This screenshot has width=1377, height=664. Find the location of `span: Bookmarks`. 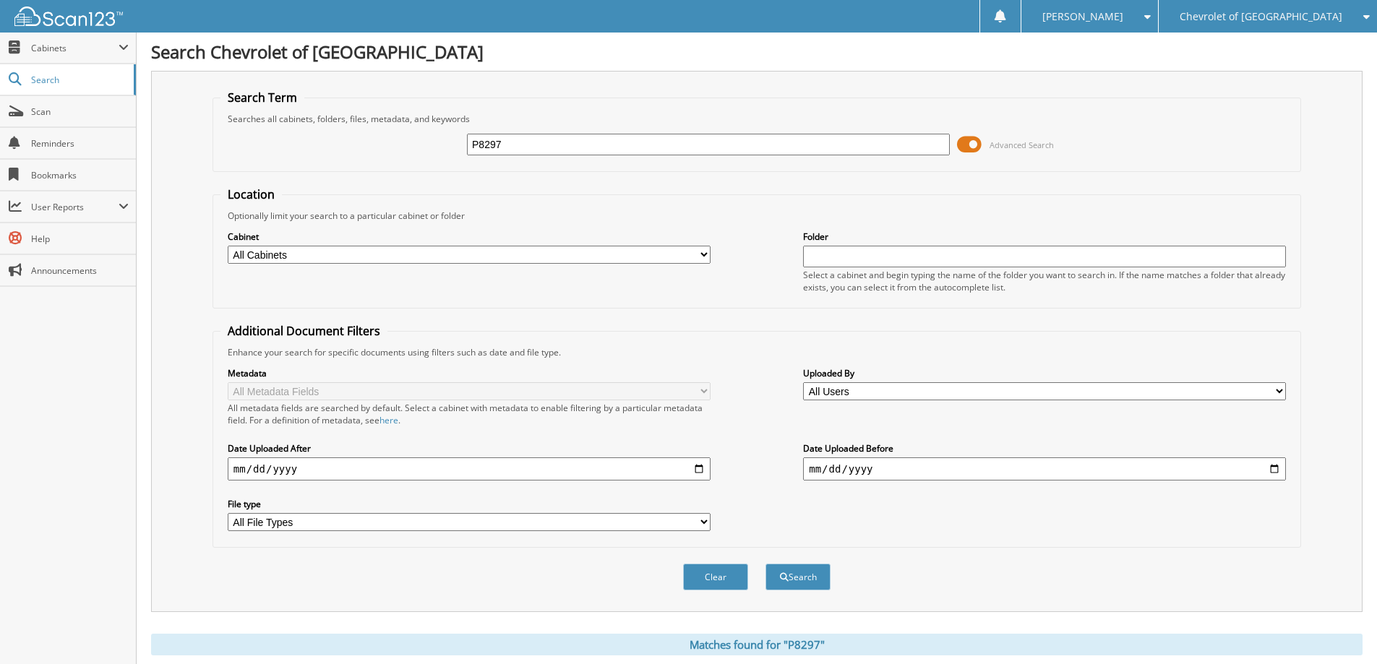

span: Bookmarks is located at coordinates (79, 175).